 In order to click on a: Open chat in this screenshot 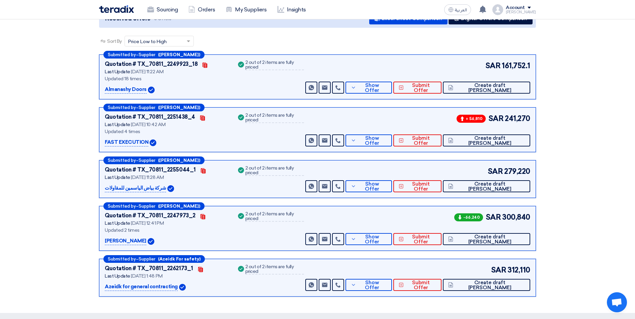, I will do `click(617, 303)`.